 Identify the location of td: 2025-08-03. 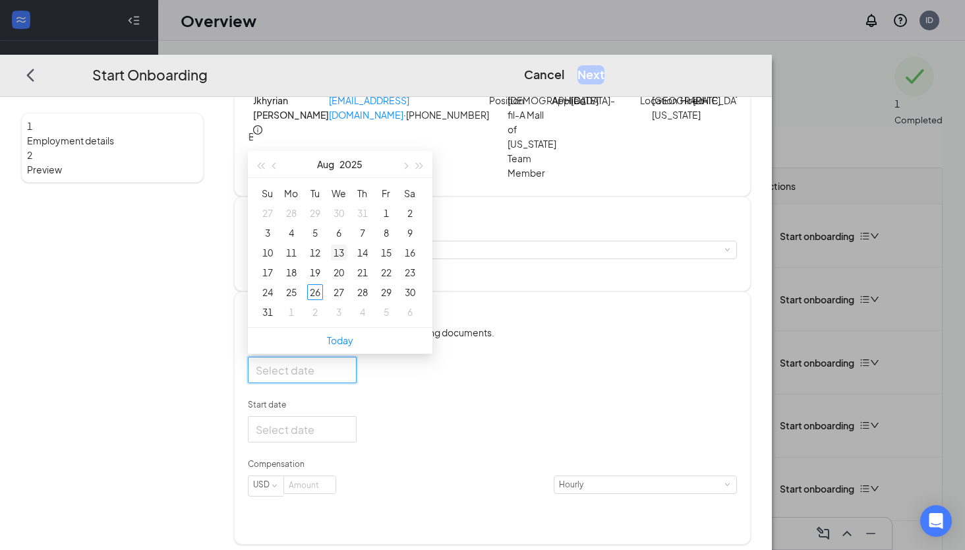
(268, 233).